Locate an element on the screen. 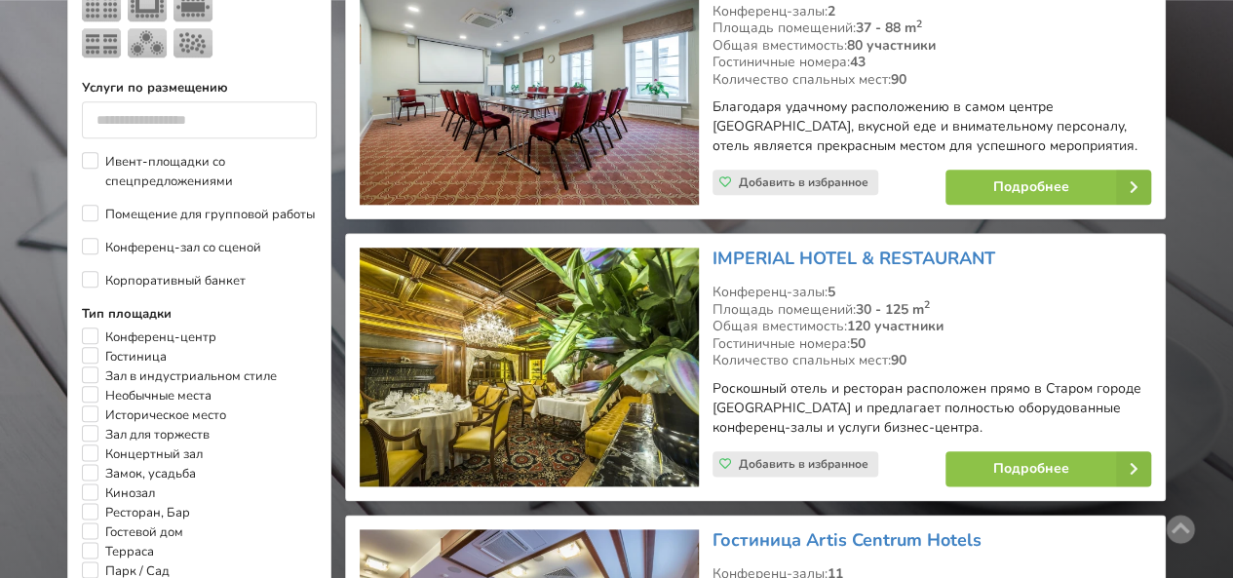 The width and height of the screenshot is (1233, 578). label: Зал для торжеств is located at coordinates (145, 435).